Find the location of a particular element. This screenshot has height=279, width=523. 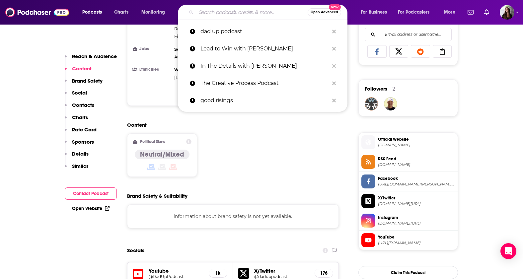

button: Claim This Podcast is located at coordinates (409, 273).